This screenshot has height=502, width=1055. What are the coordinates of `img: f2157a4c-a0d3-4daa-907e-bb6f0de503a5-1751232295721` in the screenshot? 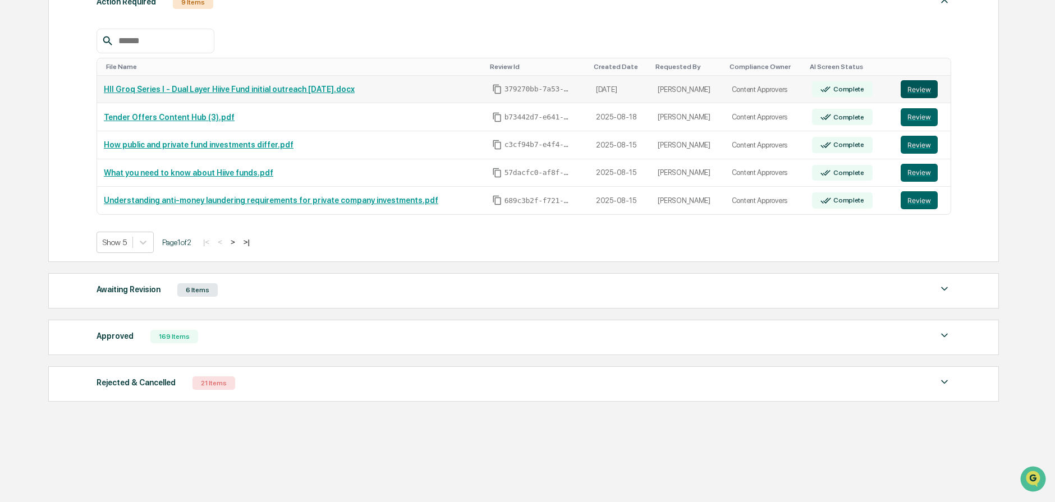 It's located at (14, 14).